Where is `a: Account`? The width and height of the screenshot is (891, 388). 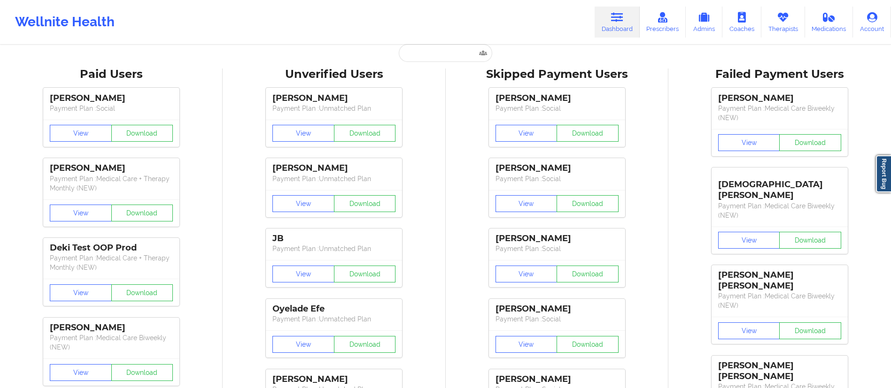
a: Account is located at coordinates (872, 22).